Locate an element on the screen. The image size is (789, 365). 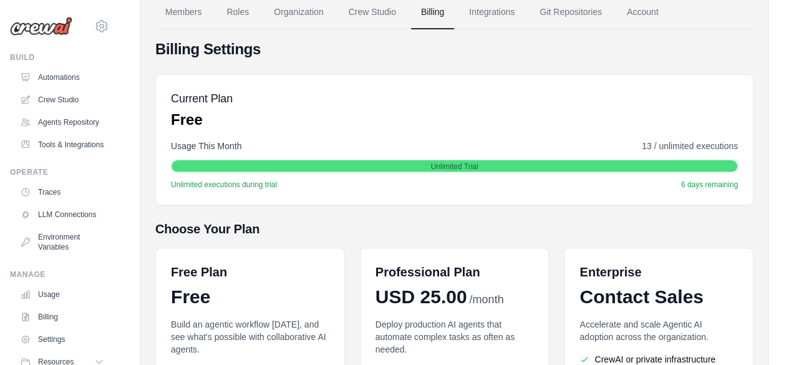
img: Logo is located at coordinates (41, 26).